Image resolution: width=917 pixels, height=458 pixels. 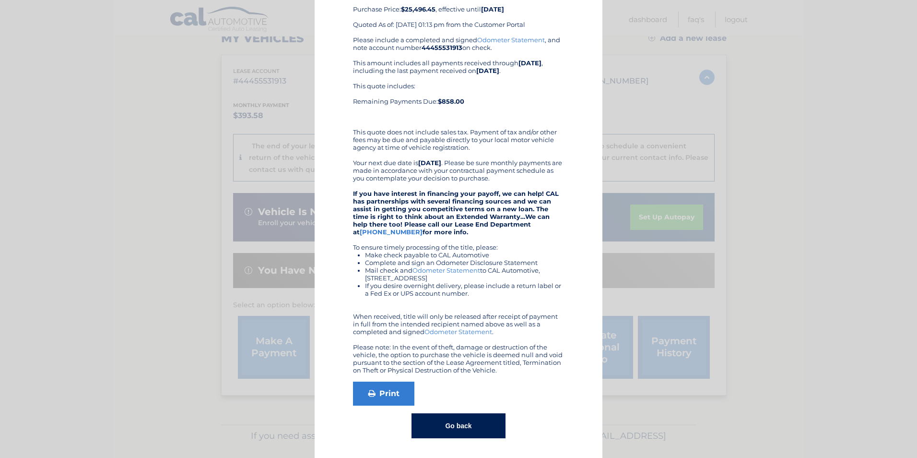 I want to click on b: $25,496.45, so click(x=418, y=9).